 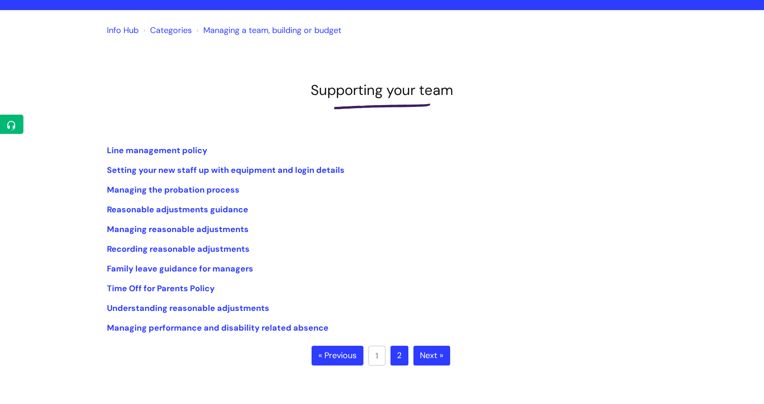 What do you see at coordinates (178, 229) in the screenshot?
I see `a: Managing reasonable adjustments` at bounding box center [178, 229].